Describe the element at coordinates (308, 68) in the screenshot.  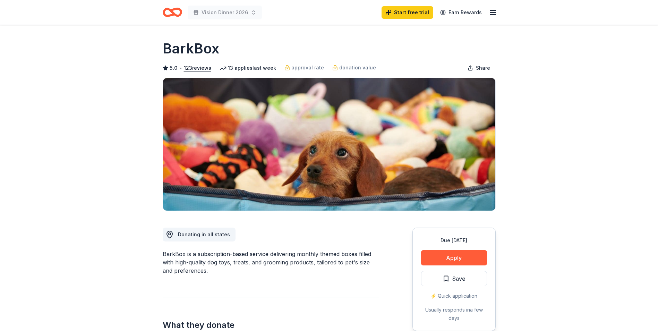
I see `span: approval rate` at that location.